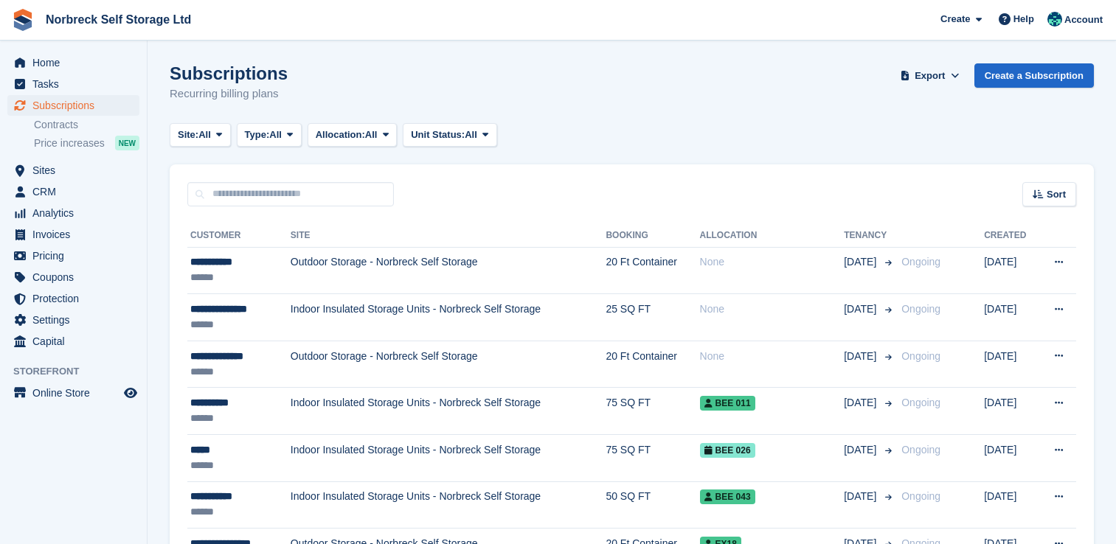  Describe the element at coordinates (77, 63) in the screenshot. I see `span: Home` at that location.